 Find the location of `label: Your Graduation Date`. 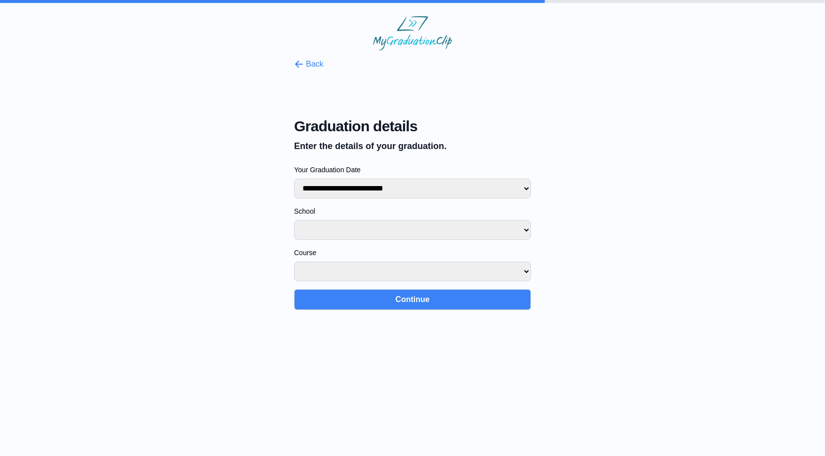

label: Your Graduation Date is located at coordinates (412, 170).